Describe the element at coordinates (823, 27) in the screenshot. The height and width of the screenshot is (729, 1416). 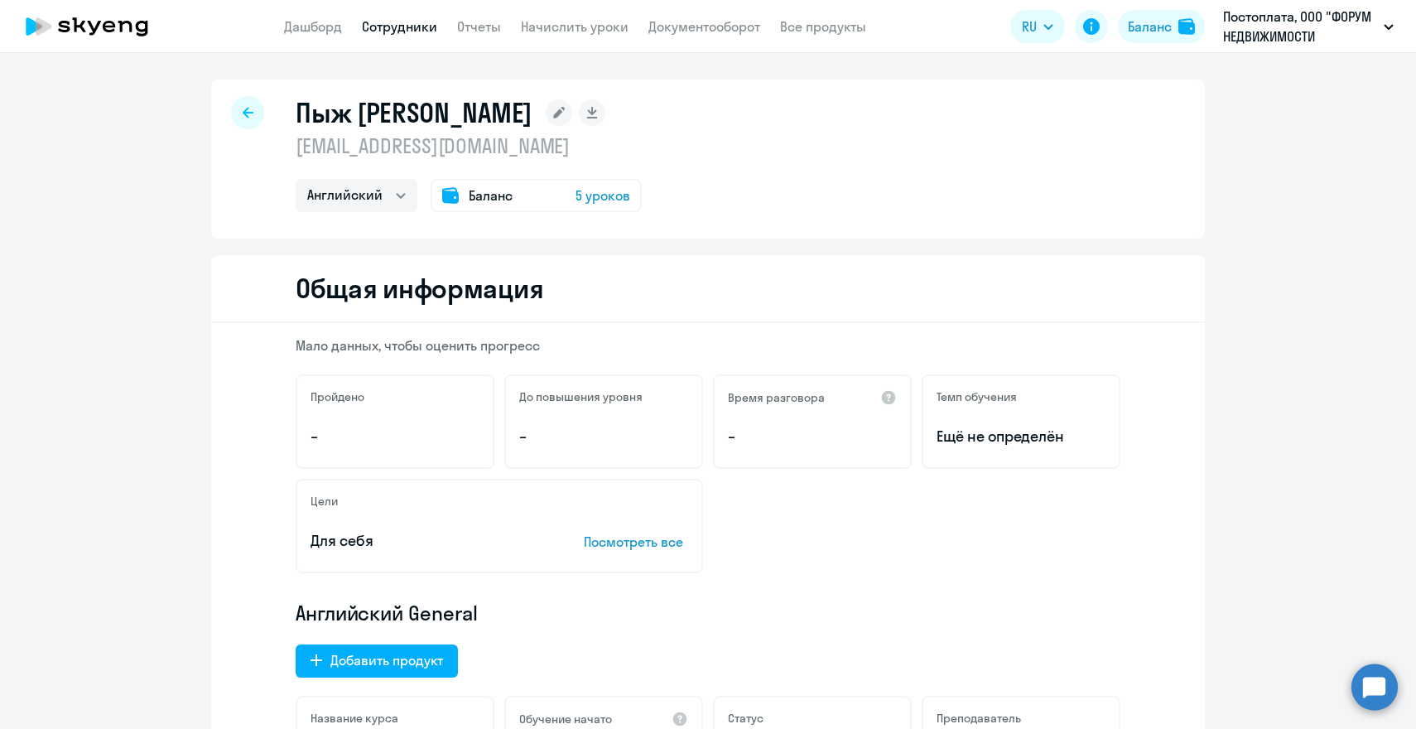
I see `a: Все продукты` at that location.